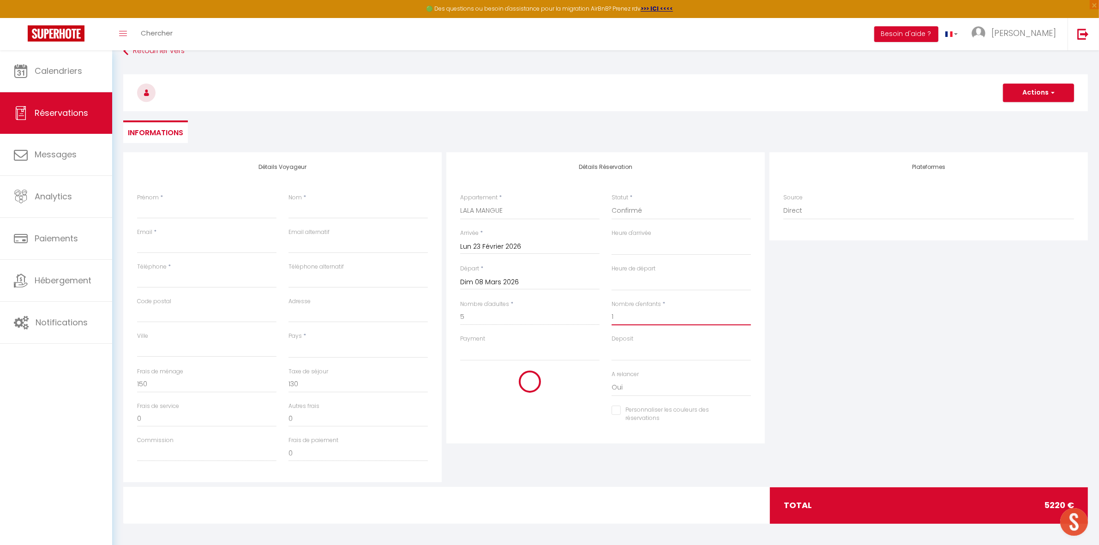 This screenshot has width=1099, height=545. Describe the element at coordinates (160, 372) in the screenshot. I see `label: Frais de ménage` at that location.